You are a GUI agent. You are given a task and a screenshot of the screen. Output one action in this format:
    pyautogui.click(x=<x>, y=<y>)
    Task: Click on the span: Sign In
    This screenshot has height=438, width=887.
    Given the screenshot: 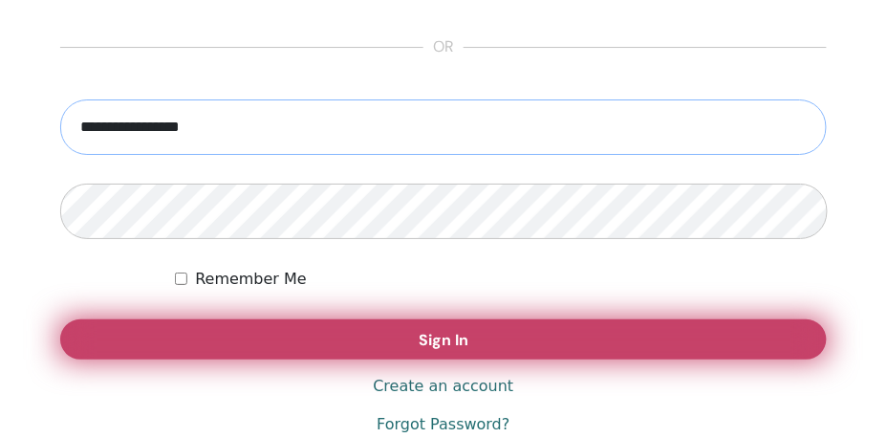 What is the action you would take?
    pyautogui.click(x=444, y=339)
    